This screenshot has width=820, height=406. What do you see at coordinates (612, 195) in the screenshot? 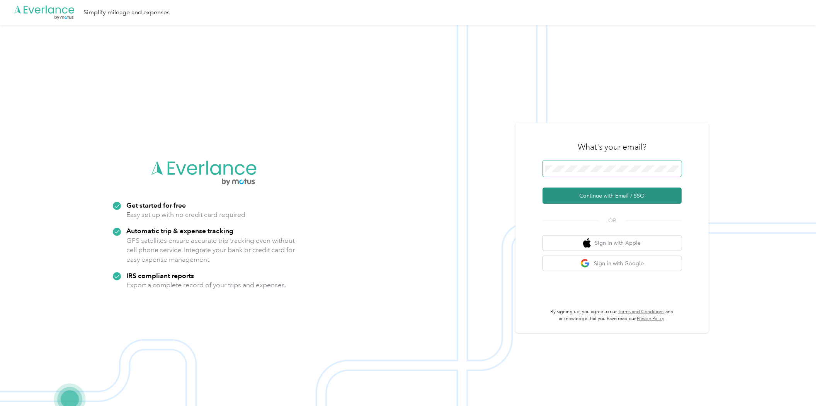
I see `button: Continue with Email / SSO` at bounding box center [612, 195].